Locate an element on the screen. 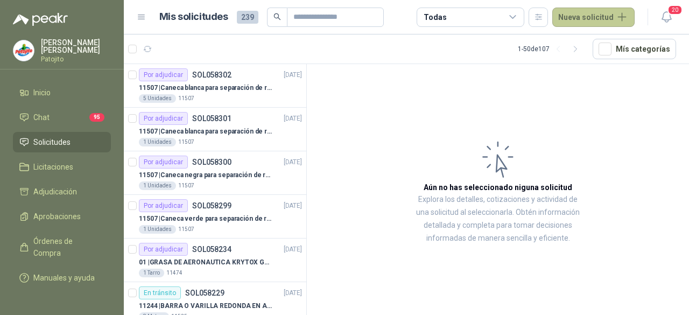  span: search is located at coordinates (277, 17).